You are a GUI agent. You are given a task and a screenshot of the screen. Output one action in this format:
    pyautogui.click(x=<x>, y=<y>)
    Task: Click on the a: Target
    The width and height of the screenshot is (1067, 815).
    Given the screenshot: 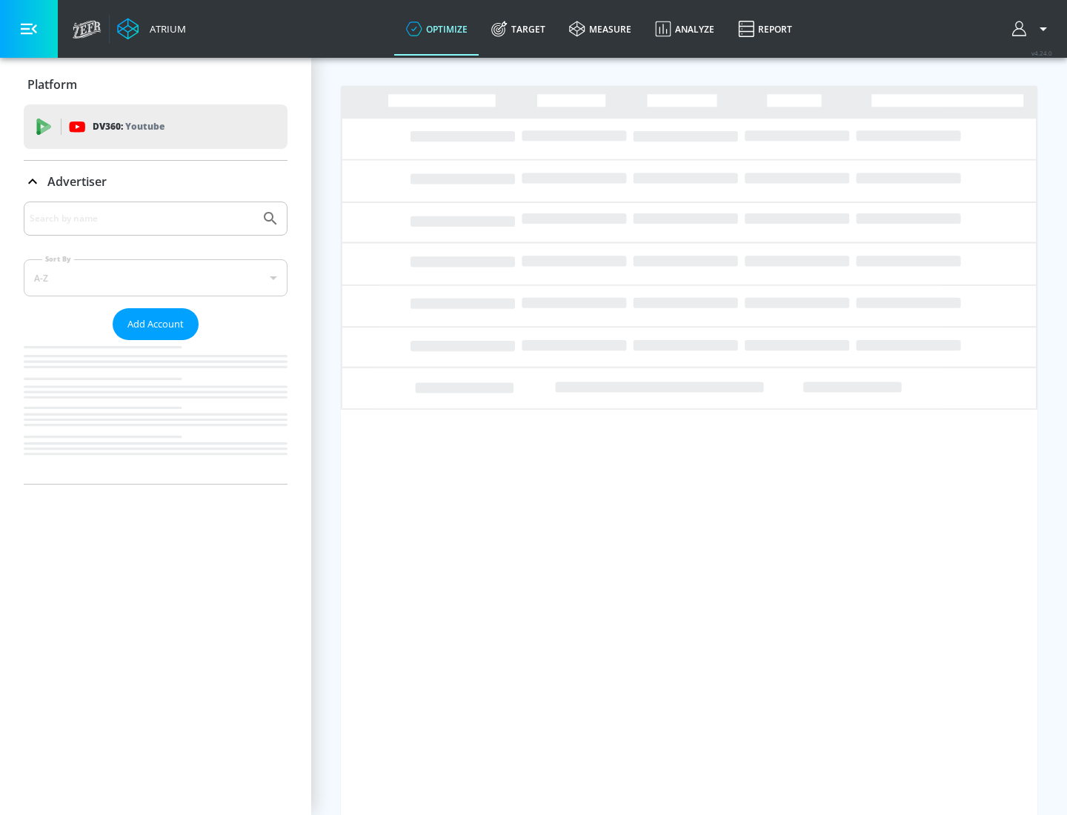 What is the action you would take?
    pyautogui.click(x=518, y=29)
    